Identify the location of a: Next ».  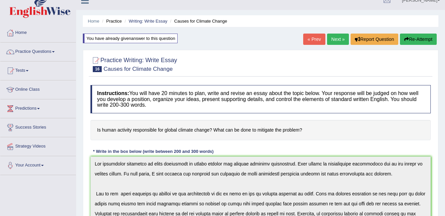
(338, 39).